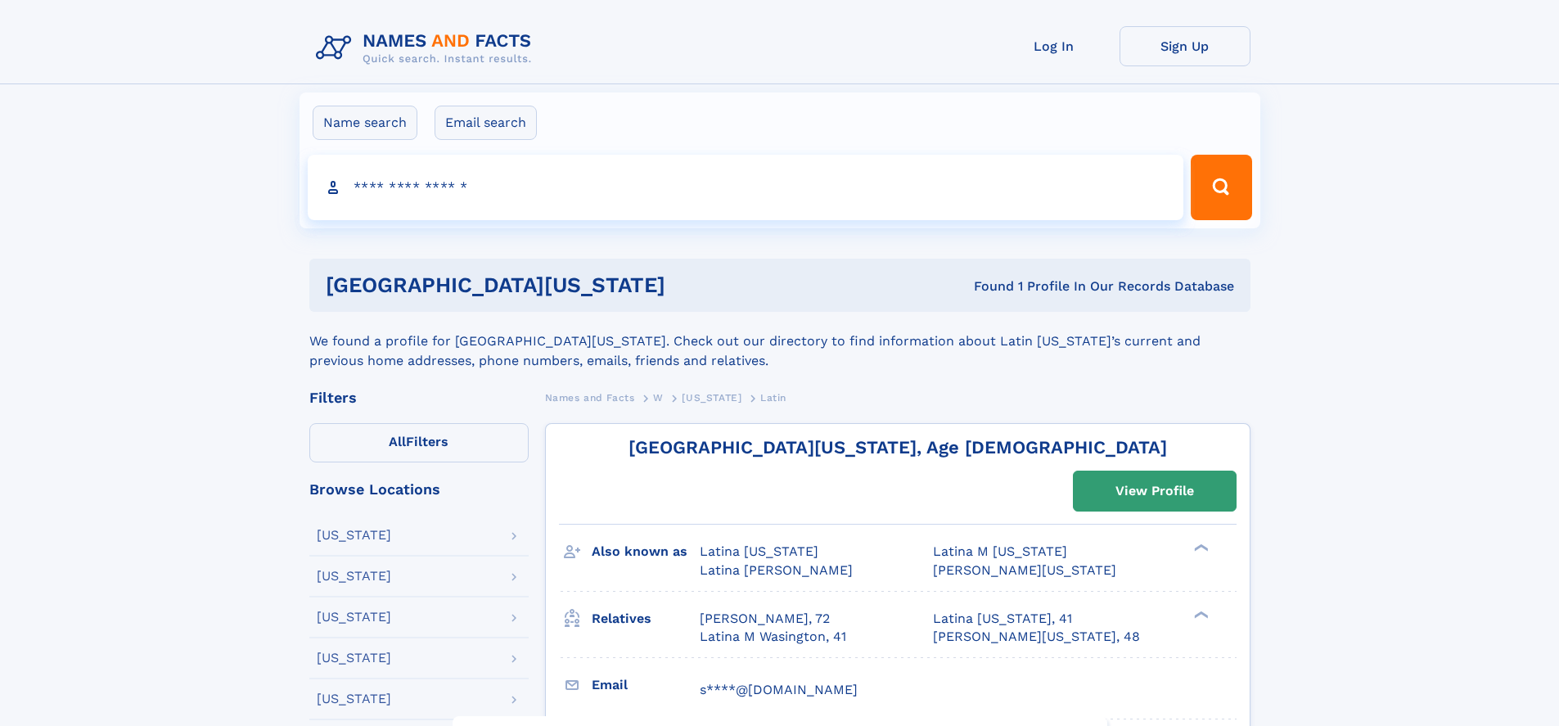  Describe the element at coordinates (1155, 491) in the screenshot. I see `a: View Profile` at that location.